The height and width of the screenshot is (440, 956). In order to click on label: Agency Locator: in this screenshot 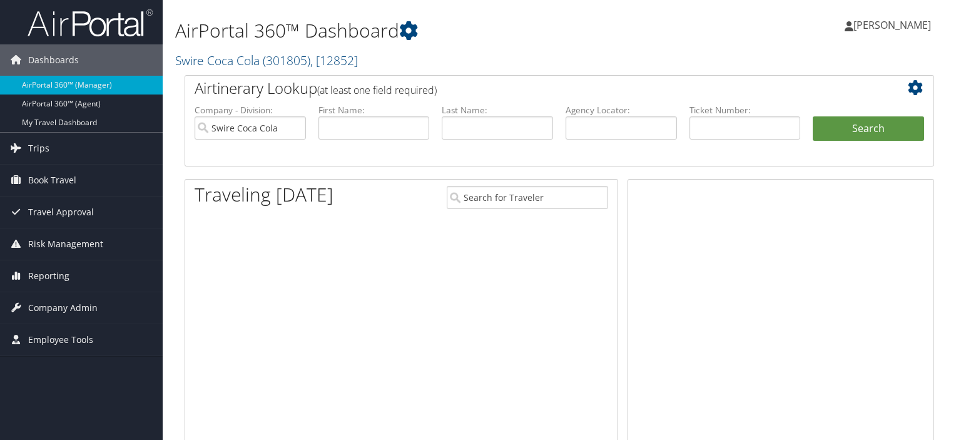, I will do `click(621, 110)`.